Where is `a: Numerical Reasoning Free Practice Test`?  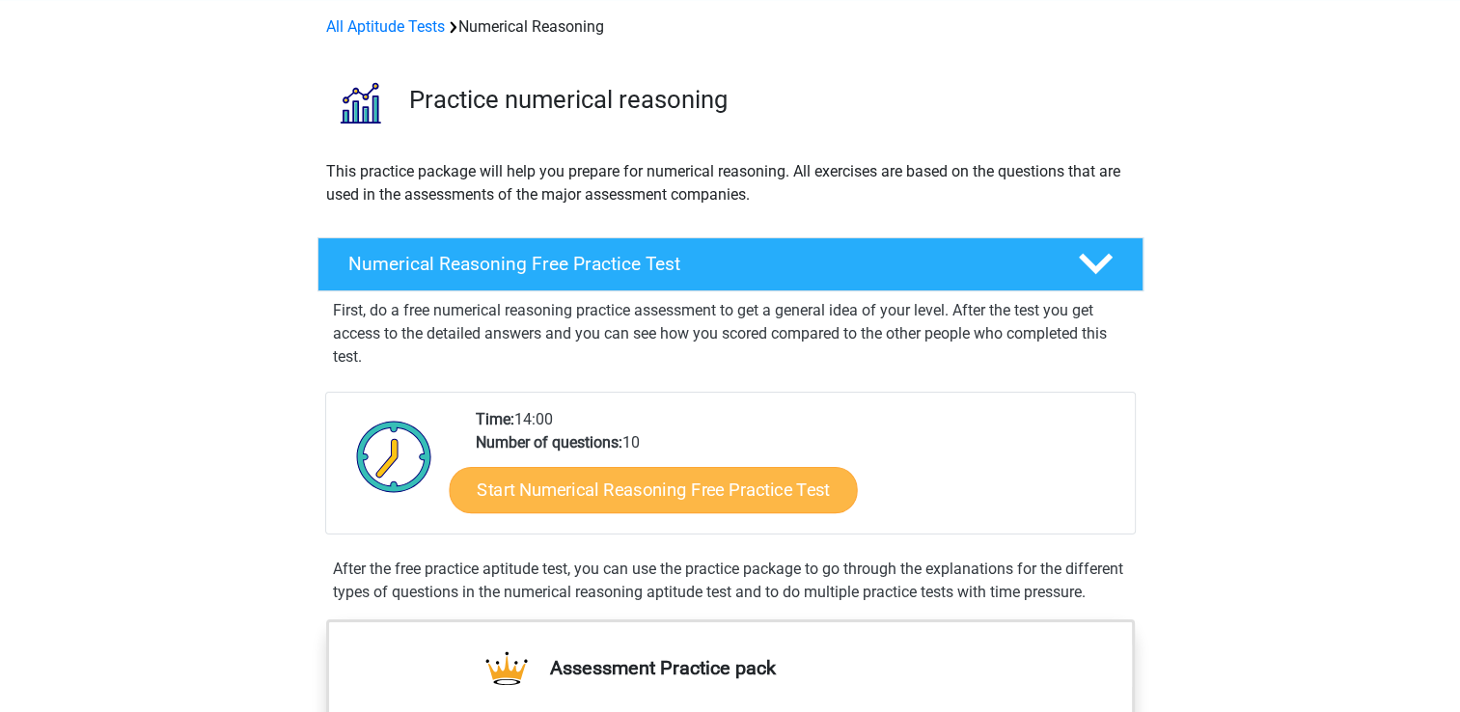 a: Numerical Reasoning Free Practice Test is located at coordinates (730, 264).